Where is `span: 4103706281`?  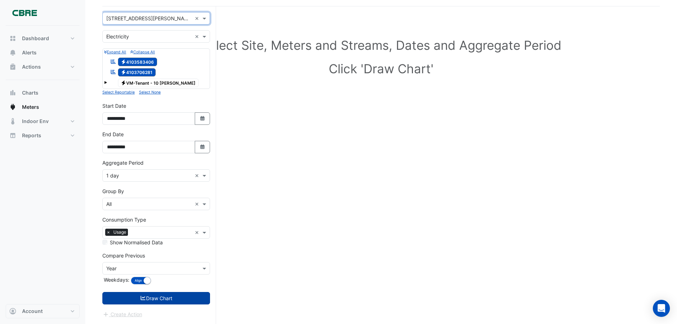 span: 4103706281 is located at coordinates (137, 72).